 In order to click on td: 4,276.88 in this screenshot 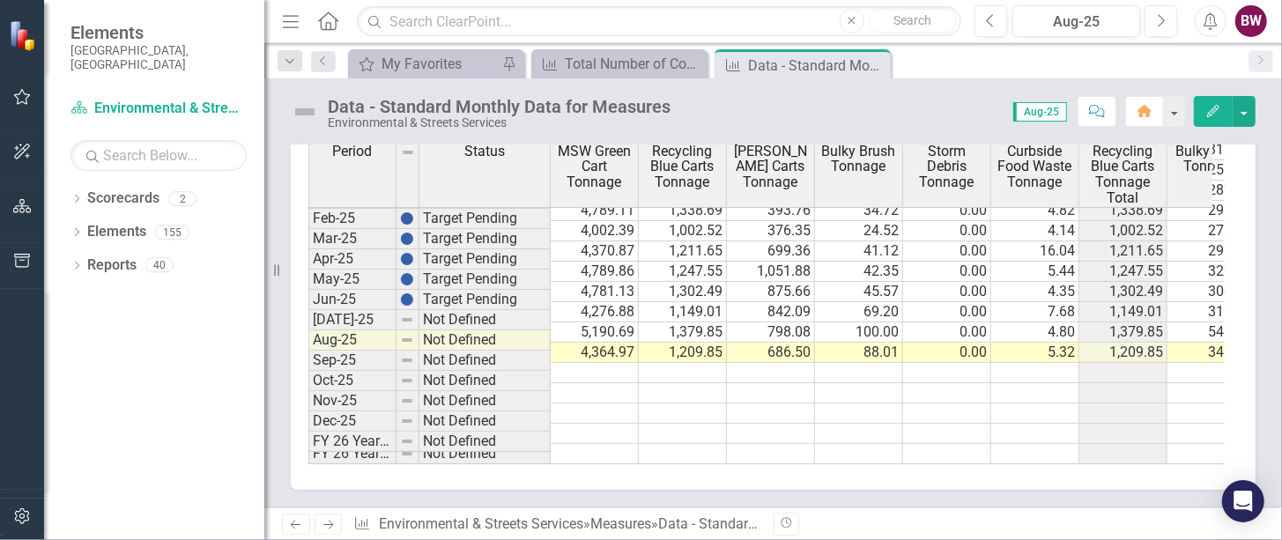, I will do `click(595, 312)`.